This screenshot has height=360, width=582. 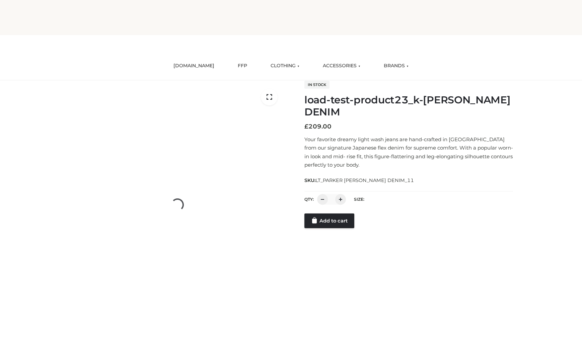 What do you see at coordinates (341, 66) in the screenshot?
I see `a: ACCESSORIES` at bounding box center [341, 66].